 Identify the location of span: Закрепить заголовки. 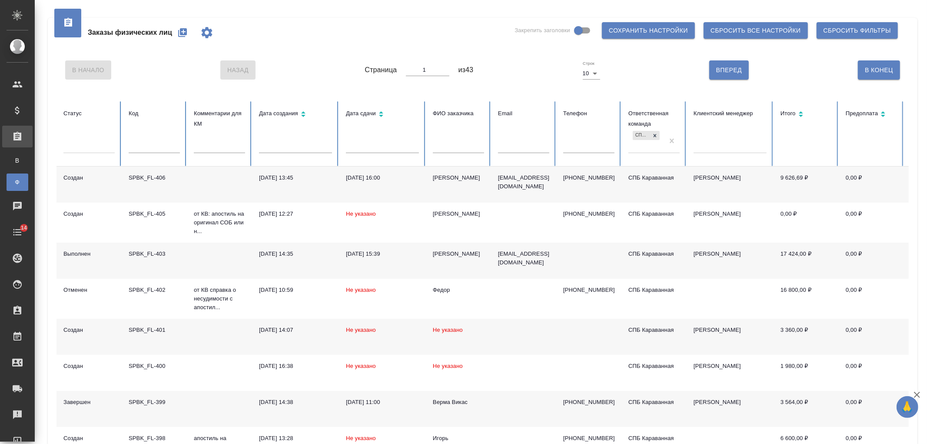
(543, 30).